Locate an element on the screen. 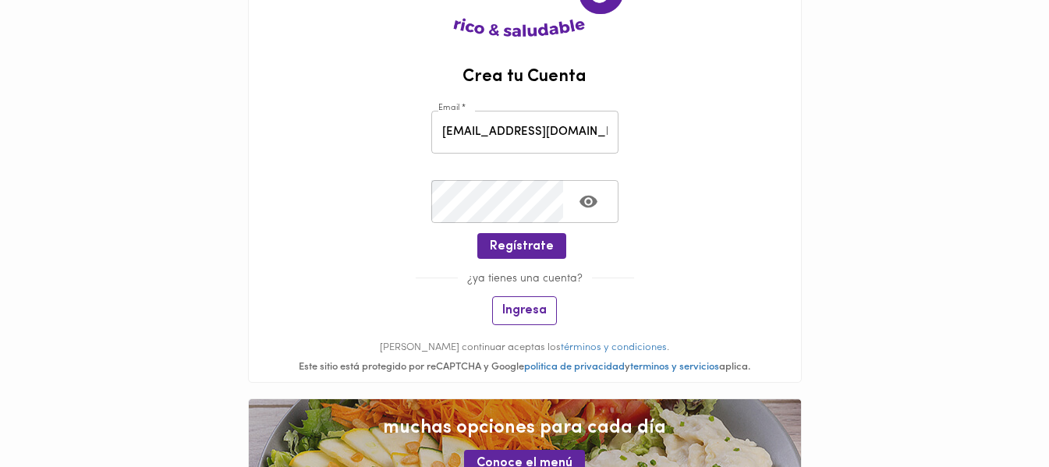  span: Ingresa is located at coordinates (524, 310).